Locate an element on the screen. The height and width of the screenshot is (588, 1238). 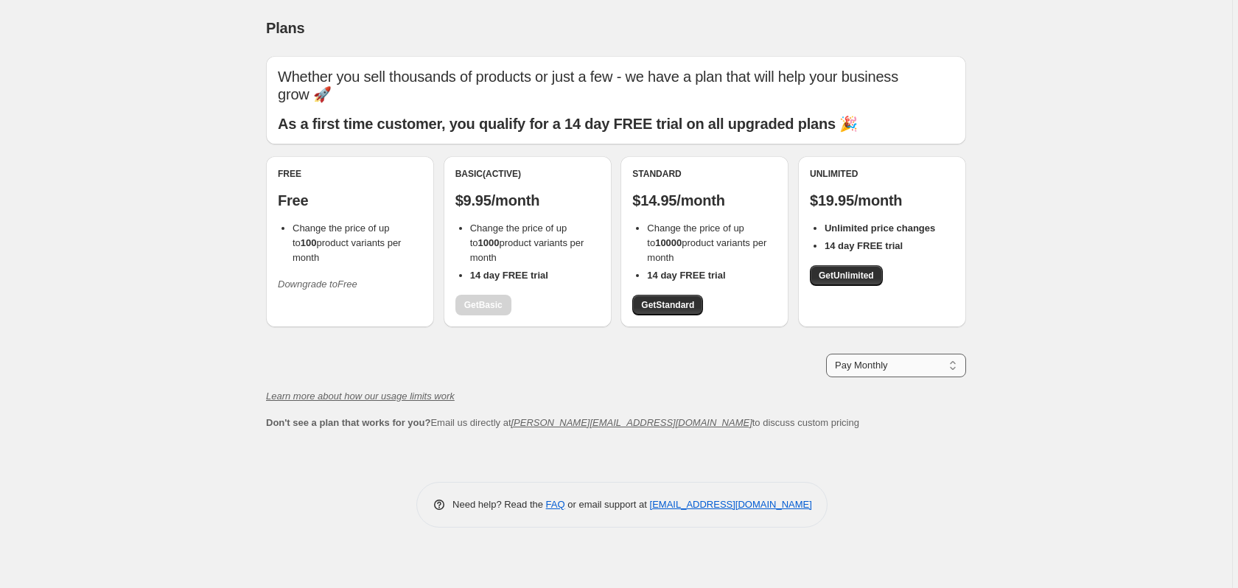
a: GetUnlimited is located at coordinates (846, 276).